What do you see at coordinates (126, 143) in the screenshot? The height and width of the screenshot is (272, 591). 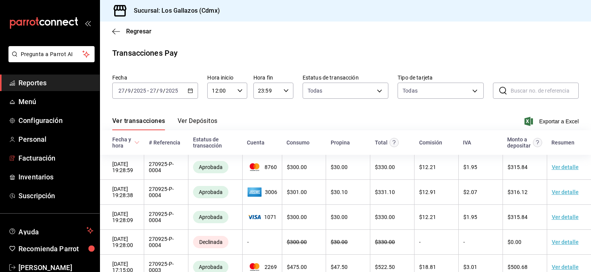 I see `span: Fecha y hora` at bounding box center [126, 143].